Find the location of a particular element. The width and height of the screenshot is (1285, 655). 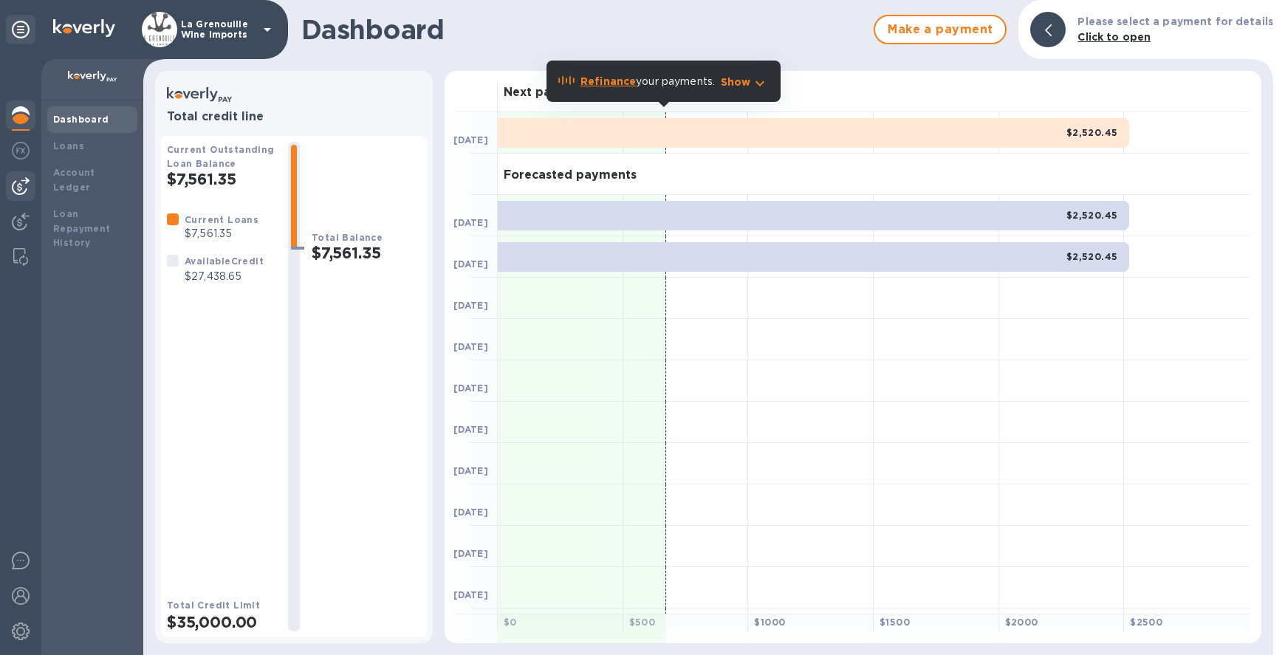

b: Current Loans is located at coordinates (222, 219).